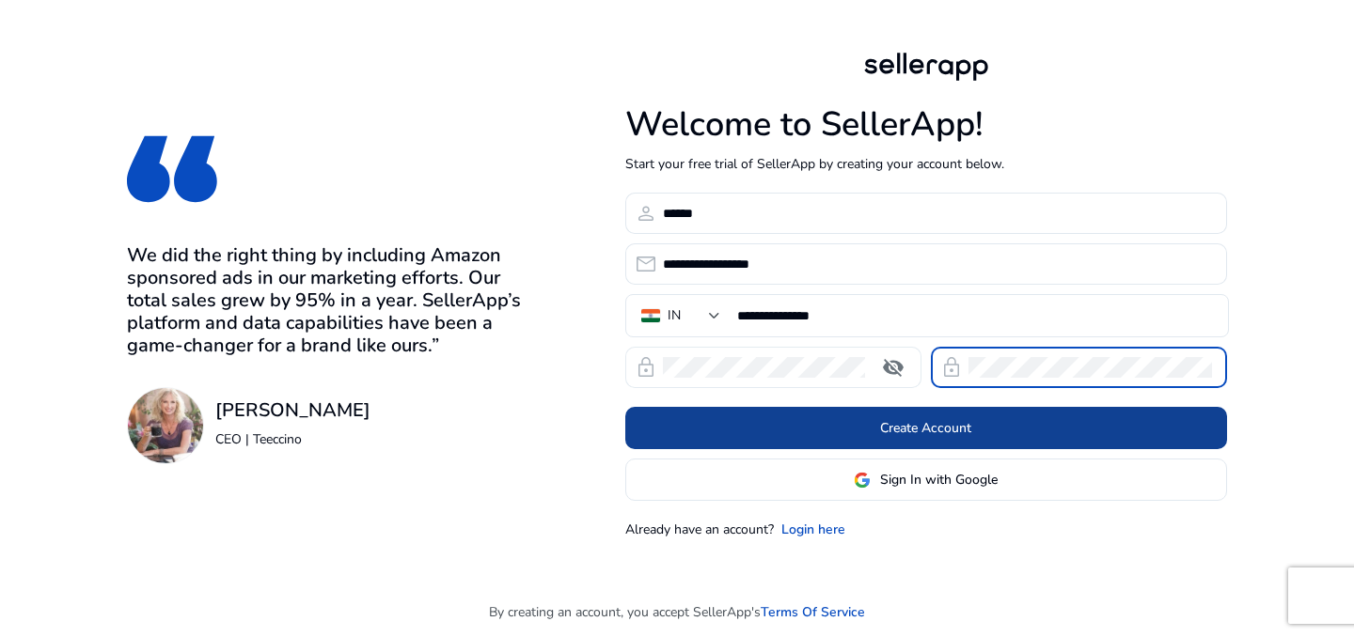 This screenshot has width=1354, height=637. What do you see at coordinates (292, 439) in the screenshot?
I see `p: CEO | Teeccino` at bounding box center [292, 439].